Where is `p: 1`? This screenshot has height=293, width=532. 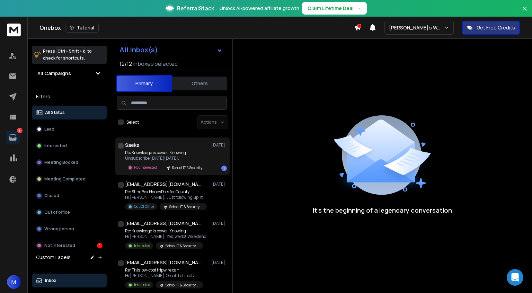 p: 1 is located at coordinates (20, 131).